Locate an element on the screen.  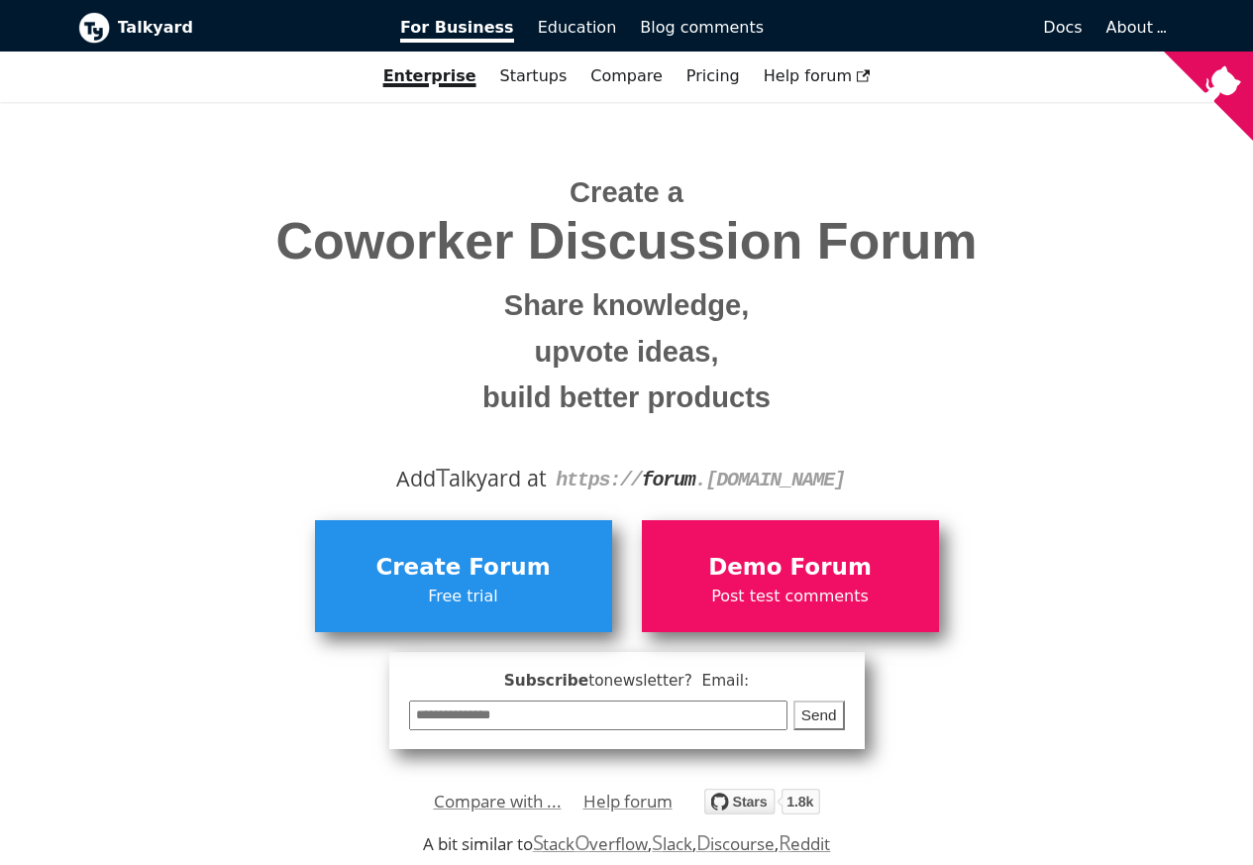
span: Blog comments is located at coordinates (701, 27).